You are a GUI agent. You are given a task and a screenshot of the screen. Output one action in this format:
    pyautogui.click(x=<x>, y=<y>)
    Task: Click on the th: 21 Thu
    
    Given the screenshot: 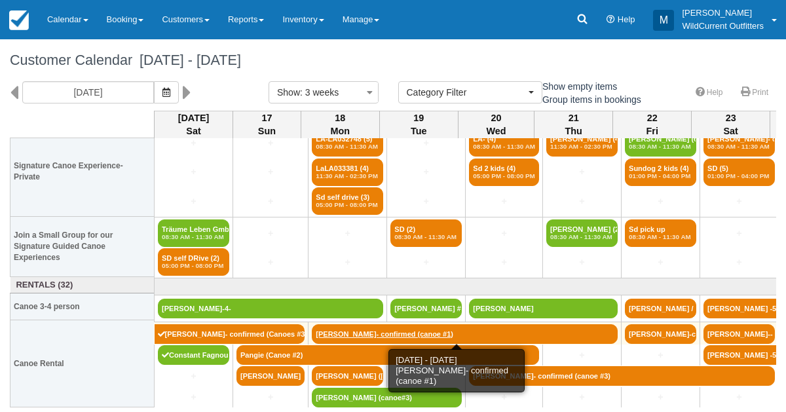 What is the action you would take?
    pyautogui.click(x=574, y=125)
    